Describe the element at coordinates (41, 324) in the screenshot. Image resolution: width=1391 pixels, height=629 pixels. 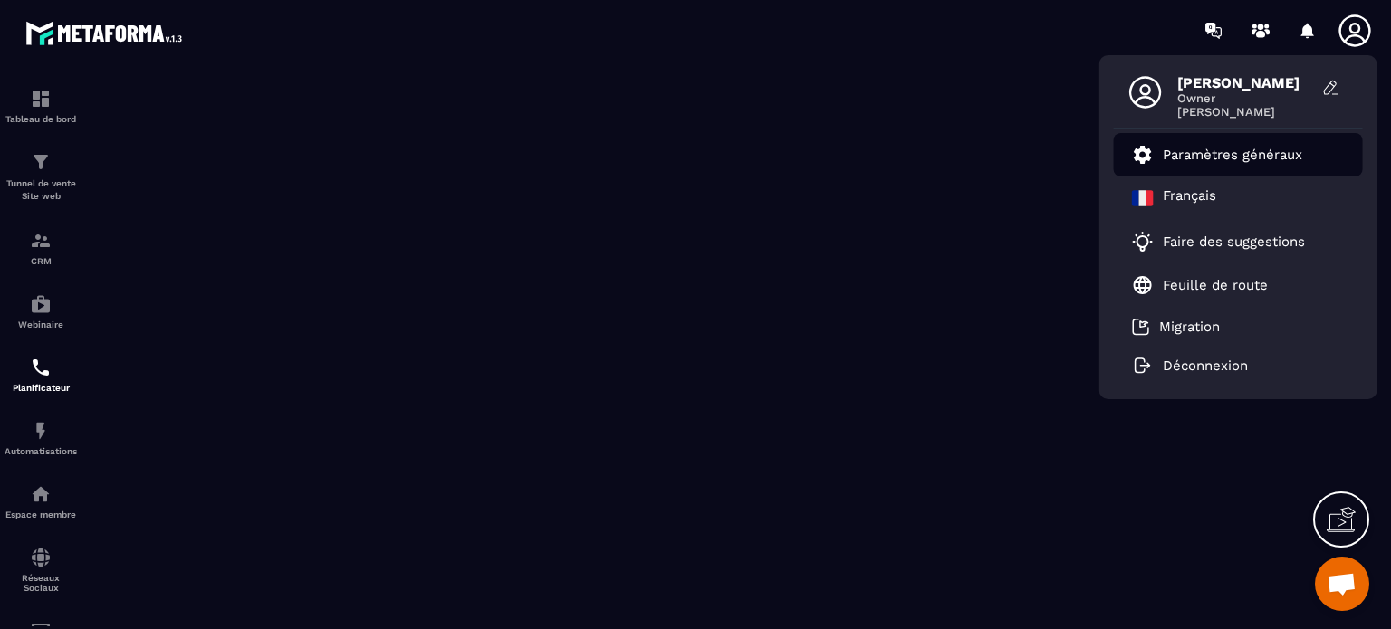
I see `p: Webinaire` at that location.